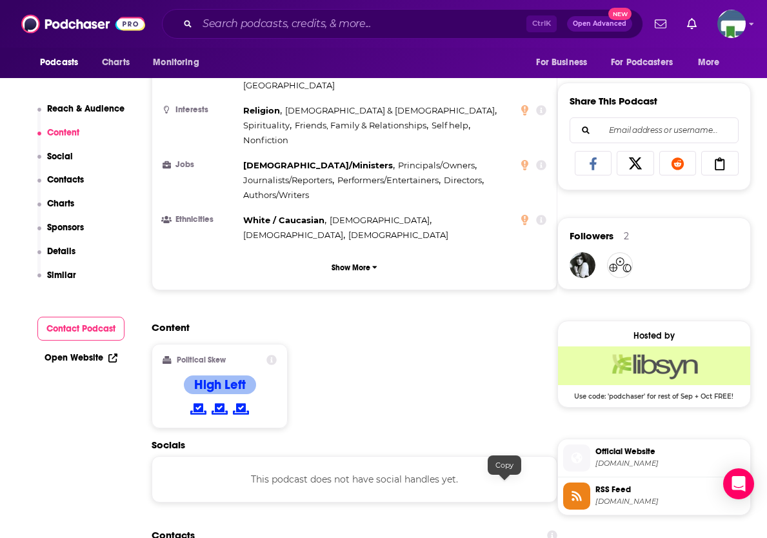  I want to click on span: Spirituality, so click(267, 125).